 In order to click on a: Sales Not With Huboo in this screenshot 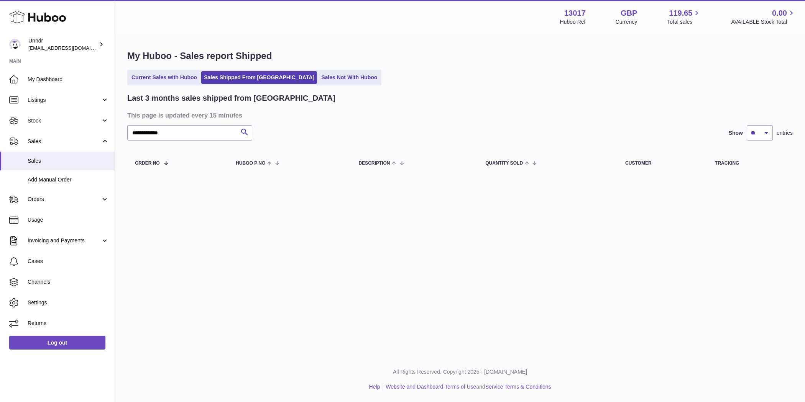, I will do `click(349, 77)`.